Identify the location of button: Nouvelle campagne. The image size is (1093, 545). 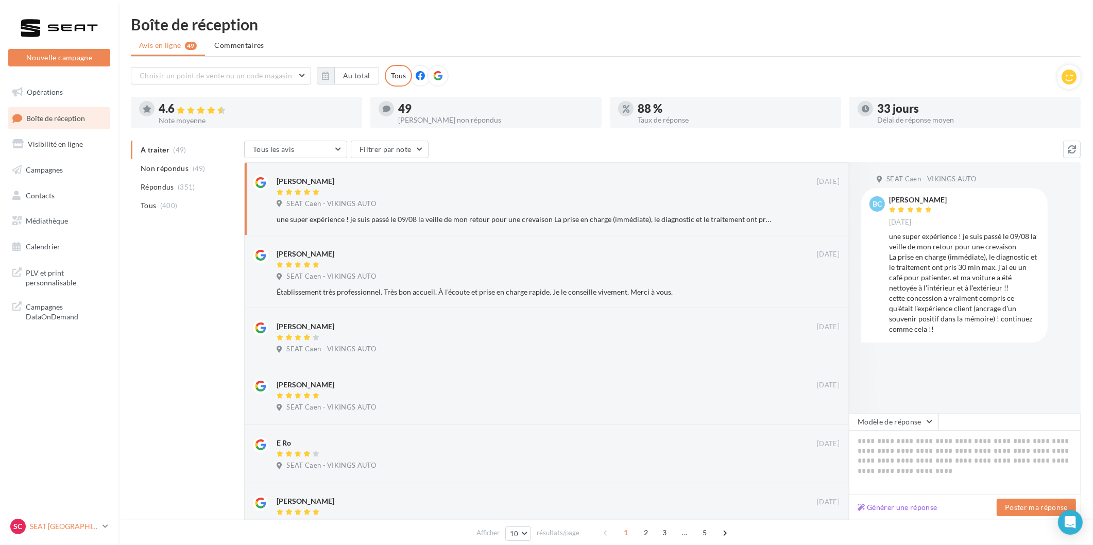
(59, 58).